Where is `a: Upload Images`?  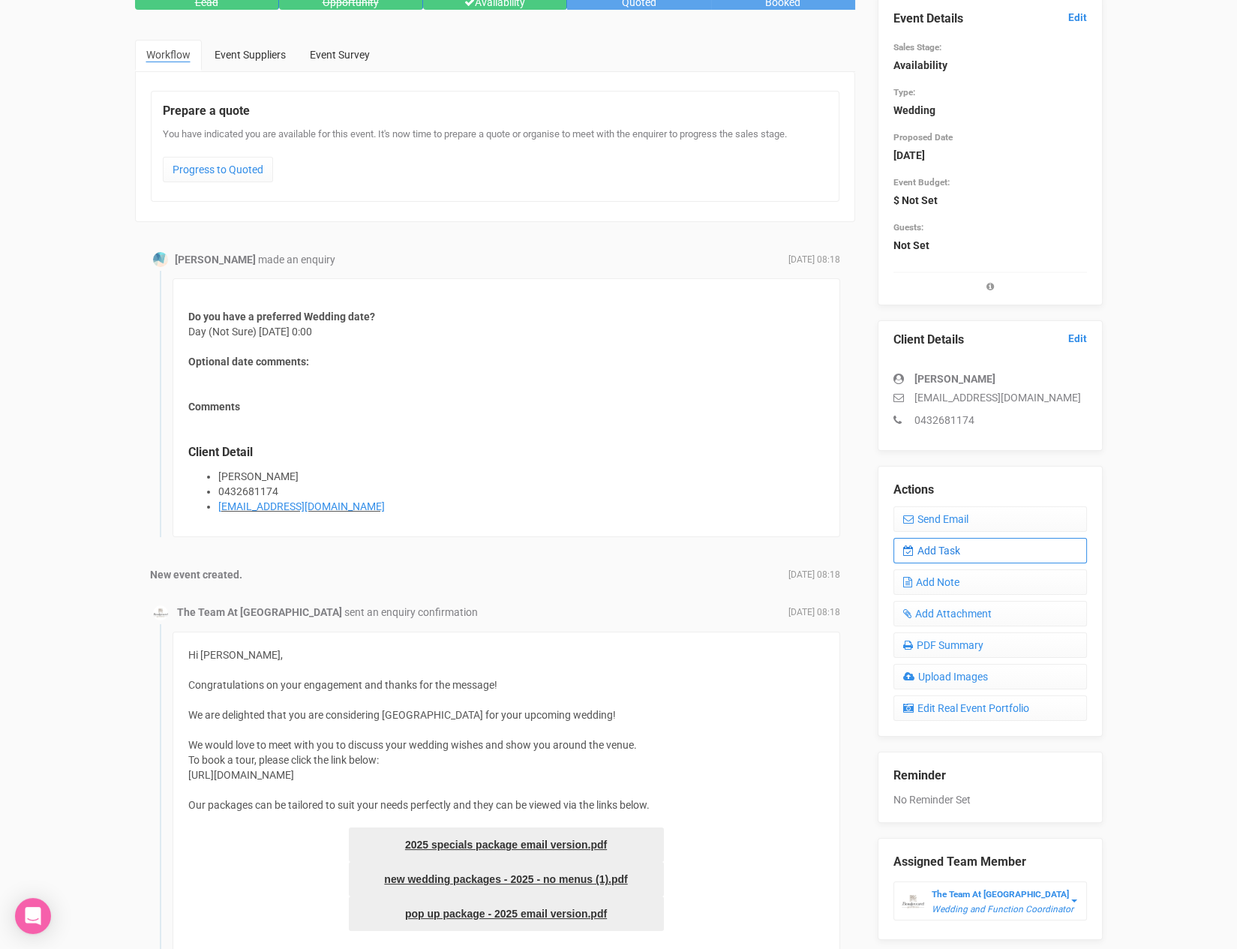 a: Upload Images is located at coordinates (990, 677).